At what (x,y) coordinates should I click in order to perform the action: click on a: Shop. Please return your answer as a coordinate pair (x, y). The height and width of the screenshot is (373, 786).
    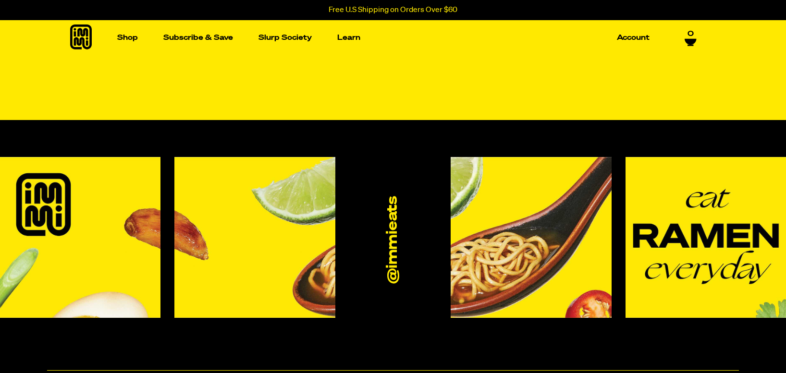
    Looking at the image, I should click on (127, 37).